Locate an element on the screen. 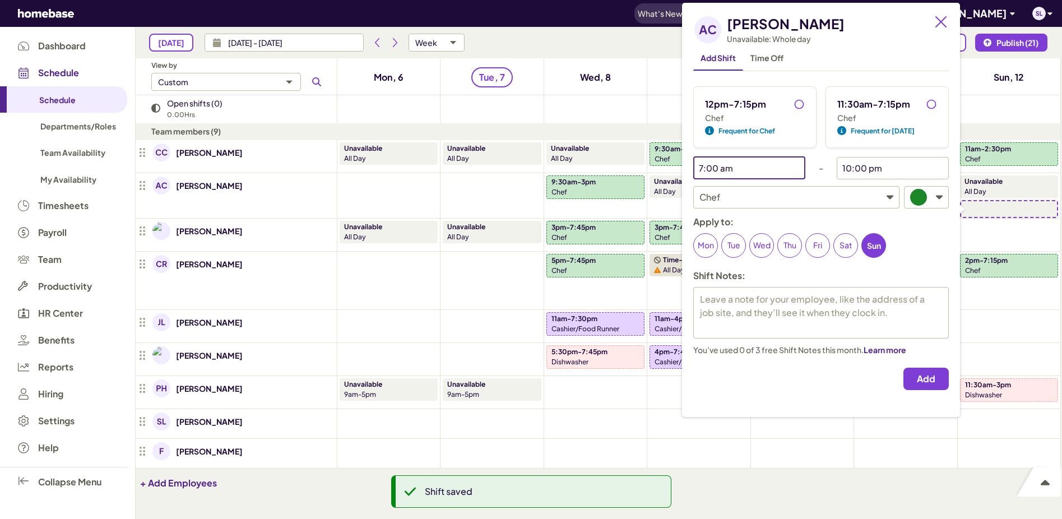 This screenshot has height=519, width=1062. button: + Add Employees is located at coordinates (178, 483).